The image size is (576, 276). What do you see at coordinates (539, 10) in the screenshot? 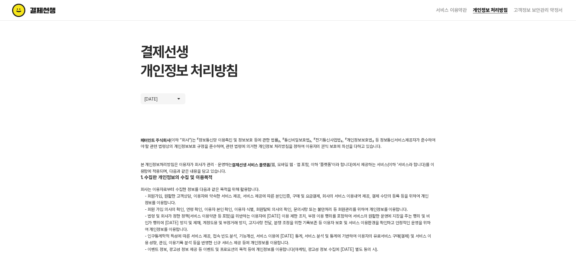
I see `a: 고객정보 보안관리 약정서` at bounding box center [539, 10].